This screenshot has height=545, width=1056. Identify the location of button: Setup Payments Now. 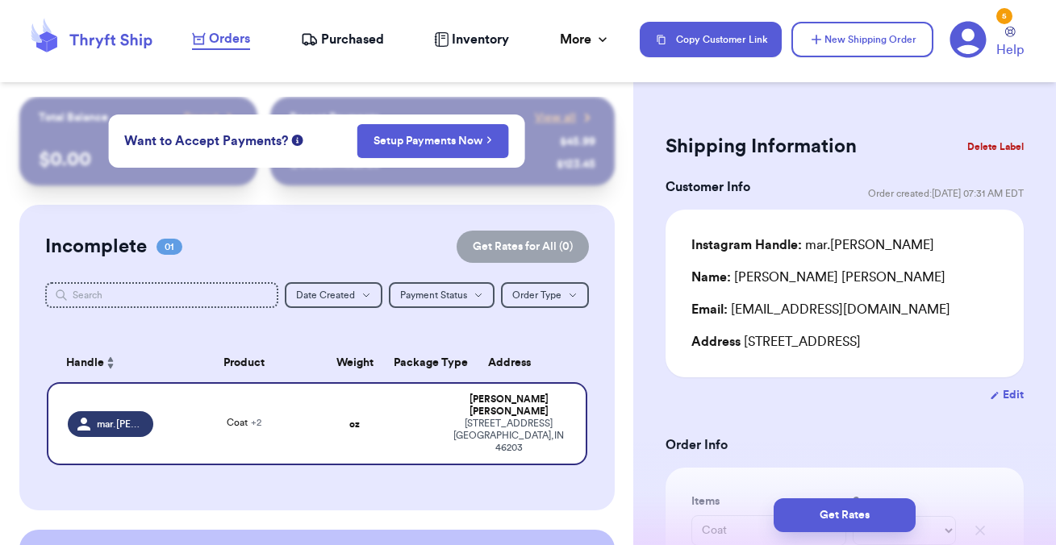
(432, 141).